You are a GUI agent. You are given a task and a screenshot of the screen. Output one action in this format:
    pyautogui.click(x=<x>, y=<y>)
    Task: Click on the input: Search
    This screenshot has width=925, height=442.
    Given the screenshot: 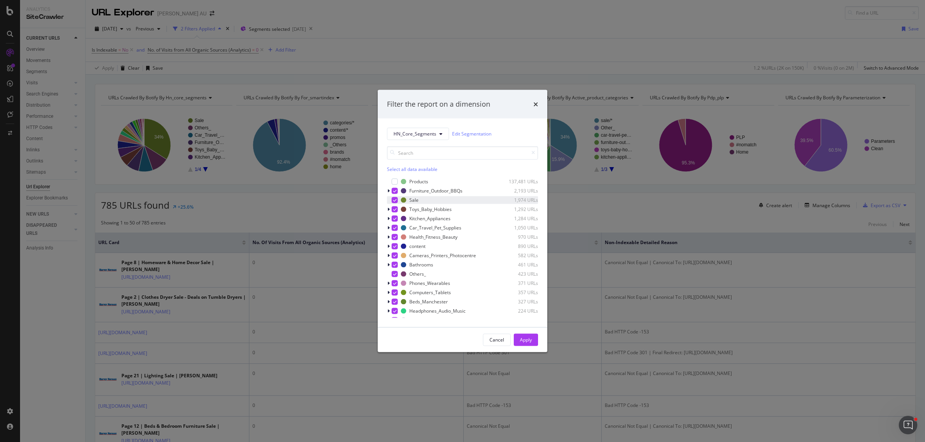 What is the action you would take?
    pyautogui.click(x=462, y=153)
    